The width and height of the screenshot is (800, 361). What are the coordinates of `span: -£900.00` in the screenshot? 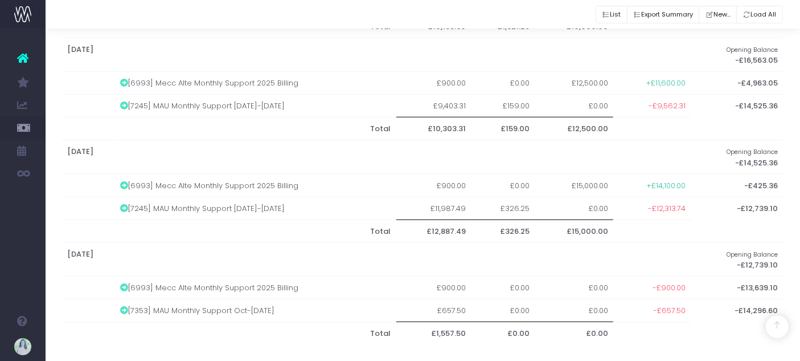 It's located at (669, 288).